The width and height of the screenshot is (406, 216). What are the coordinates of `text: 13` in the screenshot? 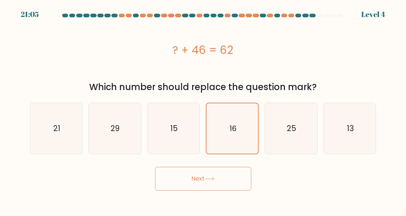 It's located at (350, 128).